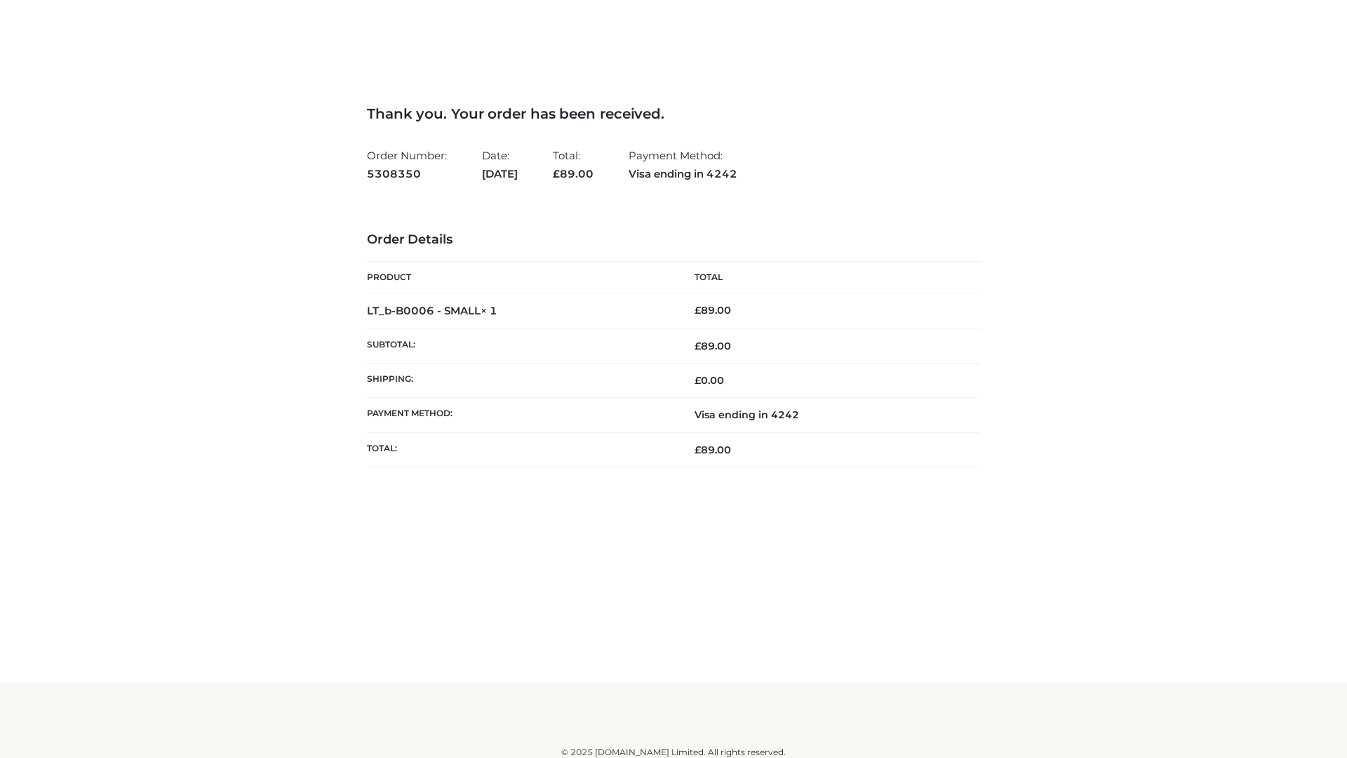 The height and width of the screenshot is (758, 1347). Describe the element at coordinates (500, 164) in the screenshot. I see `li: Date:` at that location.